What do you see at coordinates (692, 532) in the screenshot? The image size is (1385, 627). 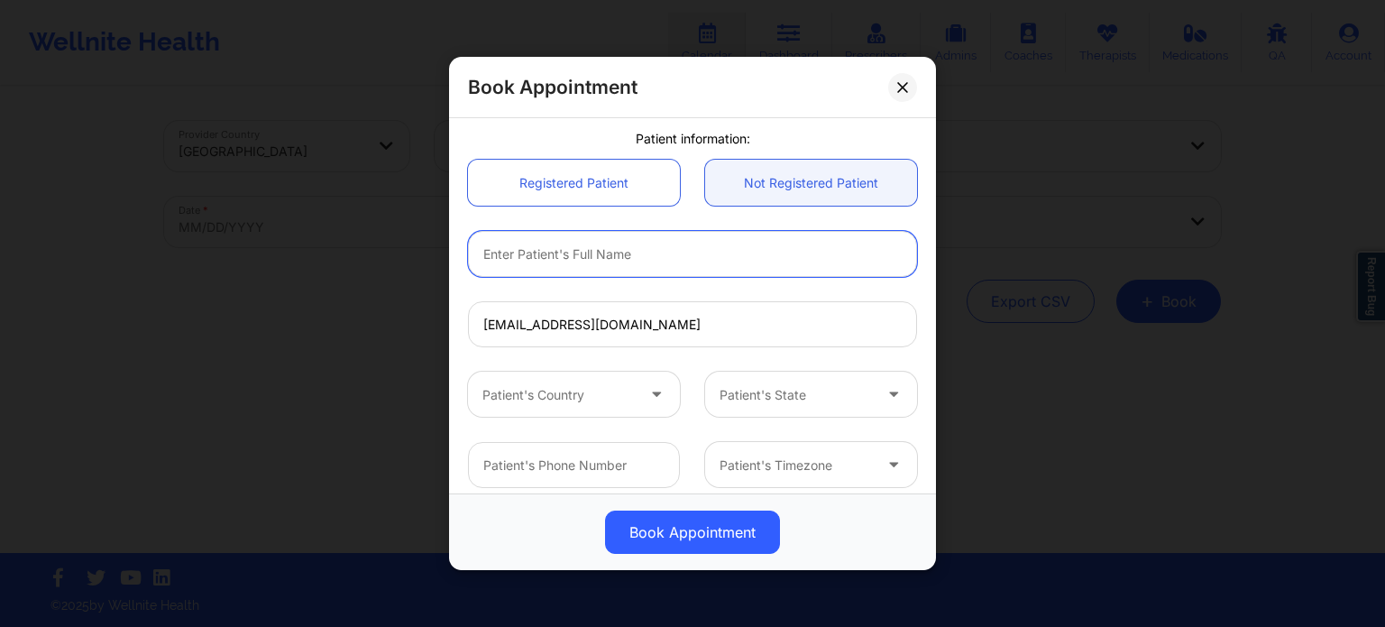 I see `button: Book Appointment` at bounding box center [692, 532].